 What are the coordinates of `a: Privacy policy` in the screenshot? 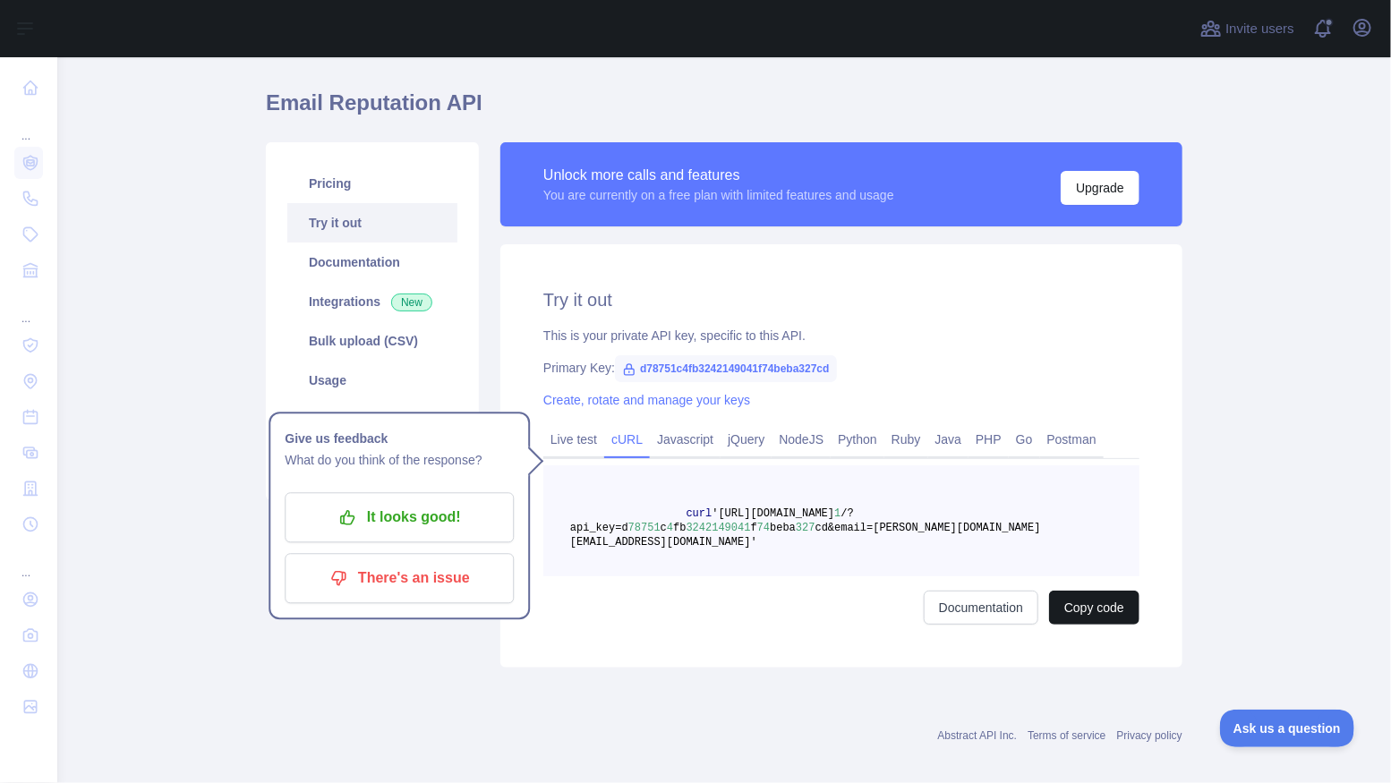 It's located at (1149, 736).